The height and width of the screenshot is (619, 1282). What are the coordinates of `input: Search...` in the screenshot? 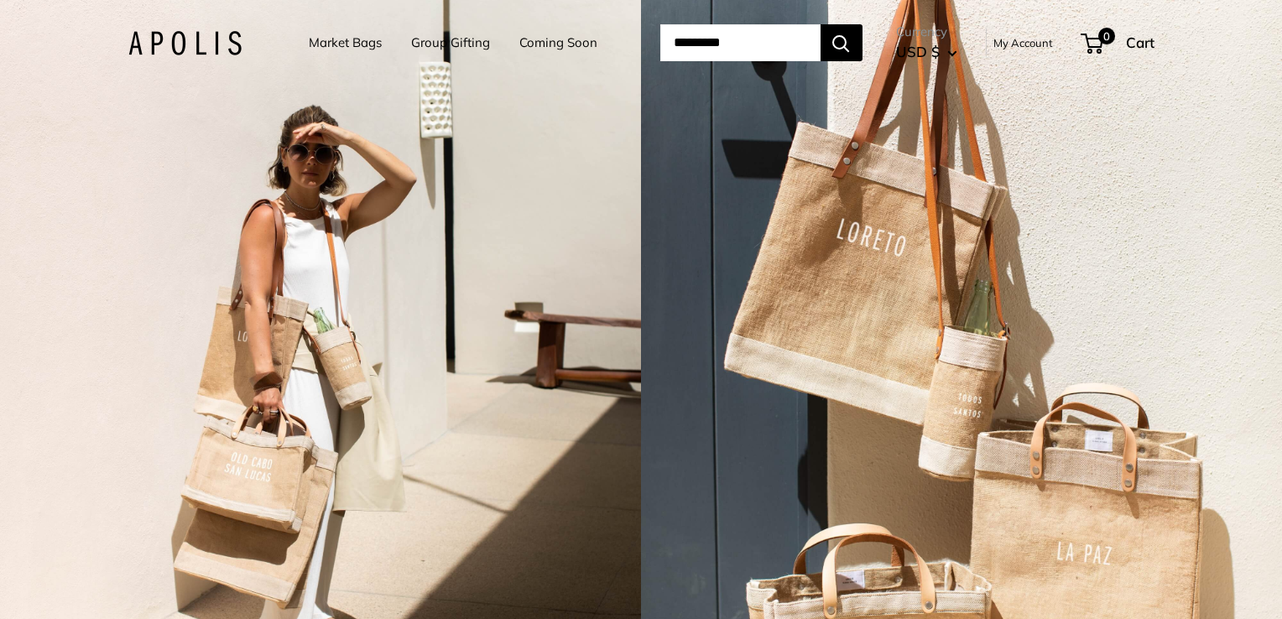 It's located at (740, 43).